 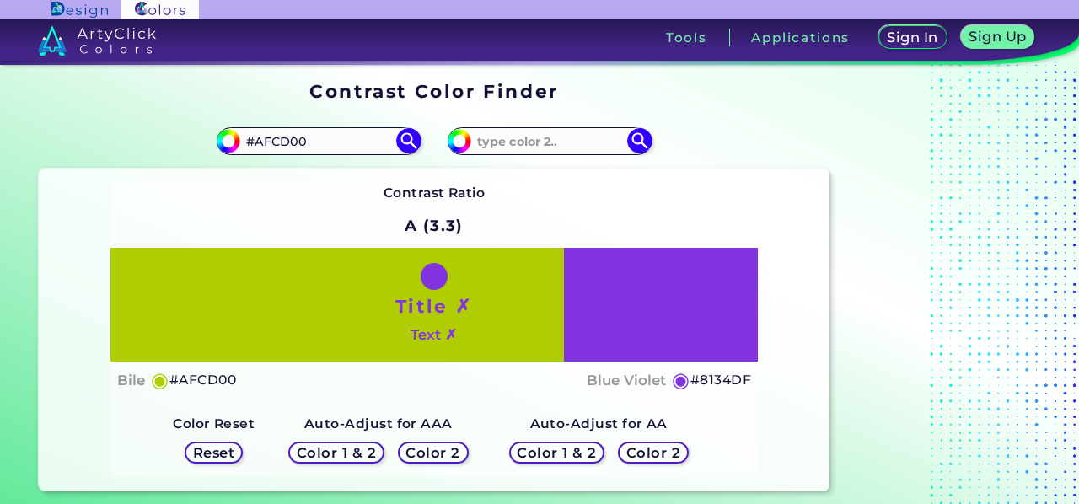 I want to click on h1: Title ✗, so click(x=434, y=306).